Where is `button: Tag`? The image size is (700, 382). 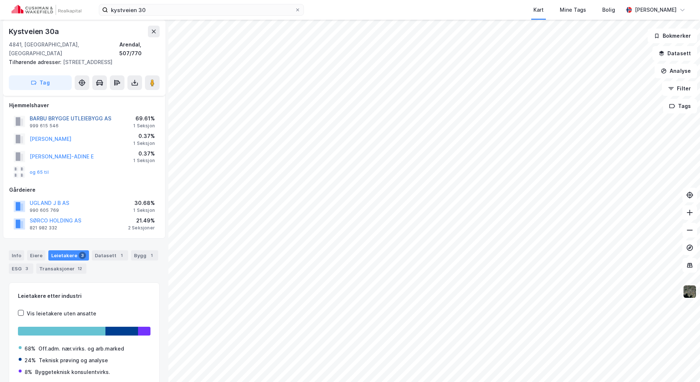
button: Tag is located at coordinates (40, 83).